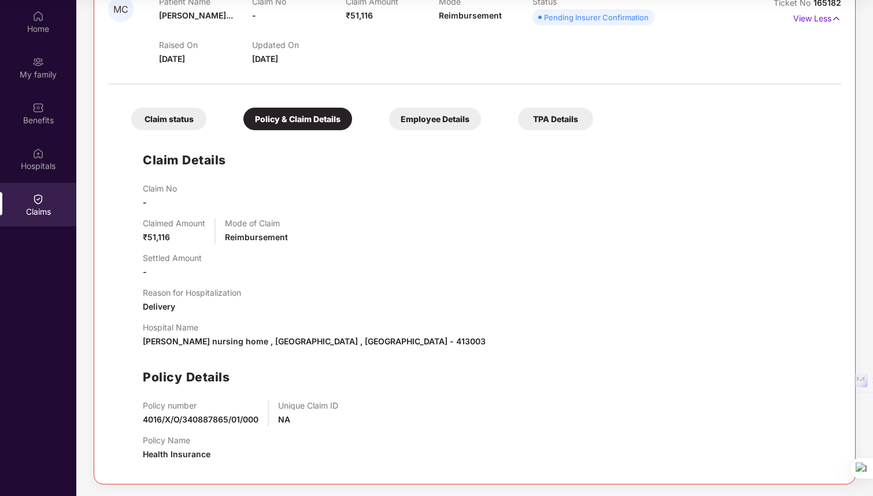 This screenshot has width=873, height=496. What do you see at coordinates (169, 119) in the screenshot?
I see `div: Claim status` at bounding box center [169, 119].